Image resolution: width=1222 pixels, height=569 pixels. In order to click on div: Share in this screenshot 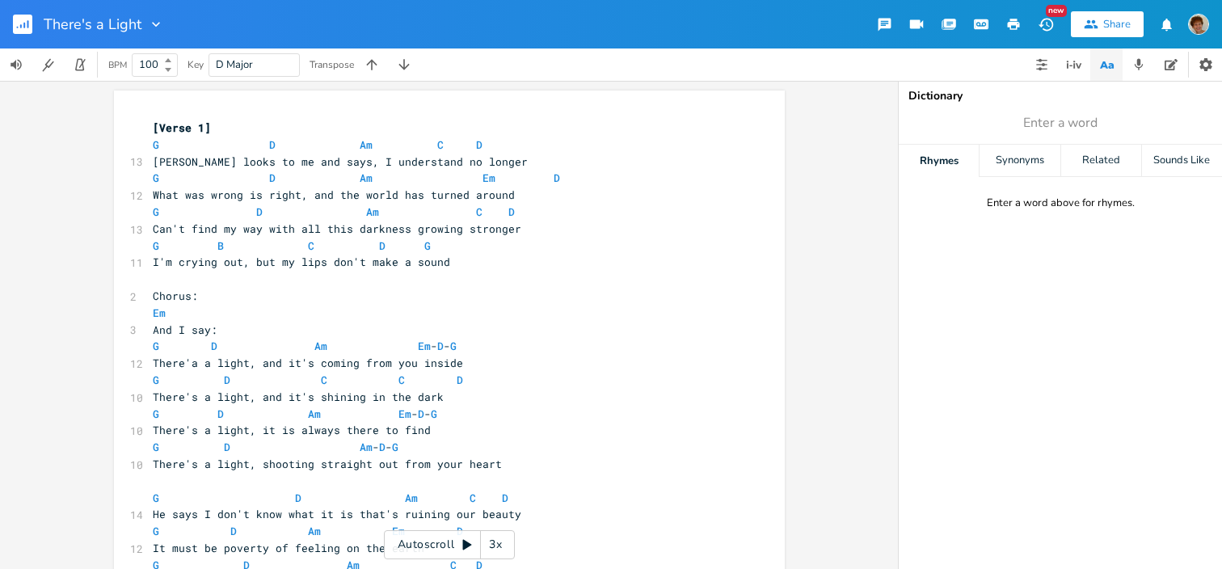, I will do `click(1117, 24)`.